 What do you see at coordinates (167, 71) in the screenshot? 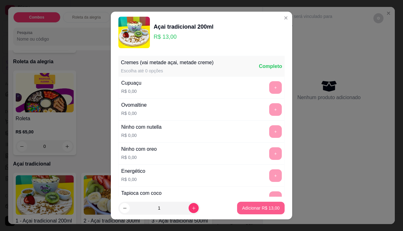
I see `div: Escolha até 0 opções` at bounding box center [167, 71].